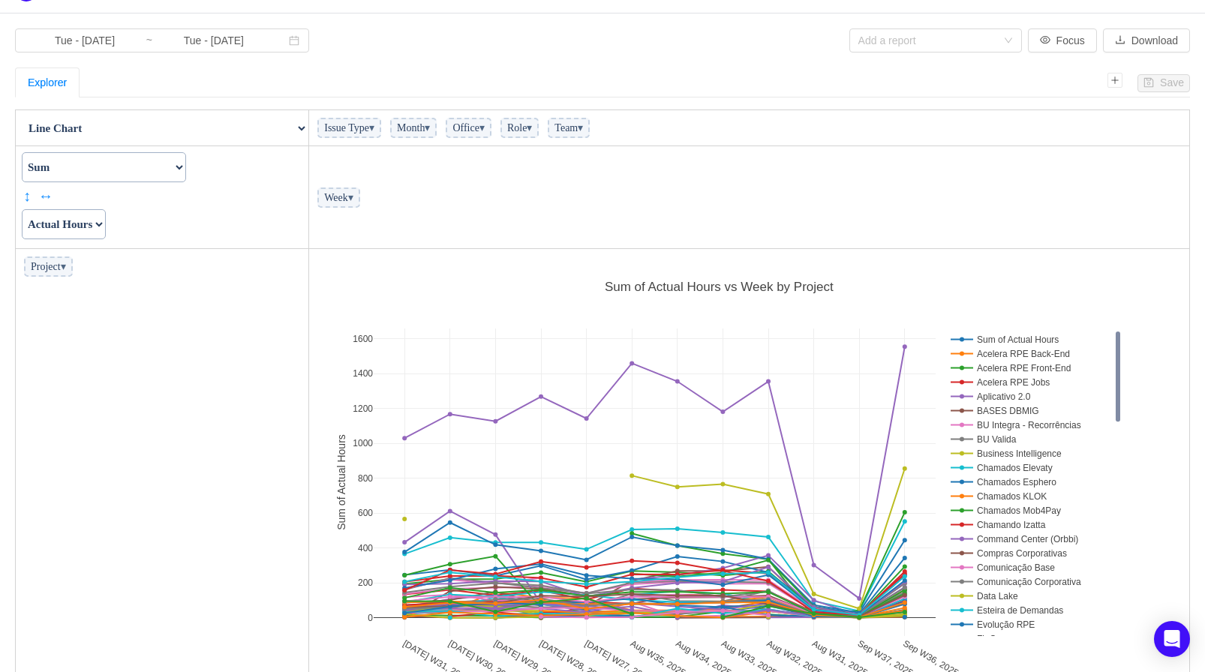  Describe the element at coordinates (338, 197) in the screenshot. I see `span: Week` at that location.